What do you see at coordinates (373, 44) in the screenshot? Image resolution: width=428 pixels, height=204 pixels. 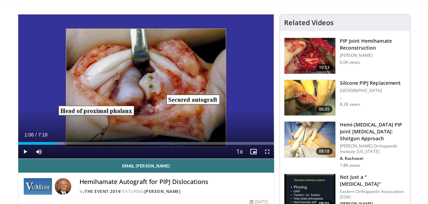 I see `h3: PIP Joint Hemihamate Reconstruction` at bounding box center [373, 44].